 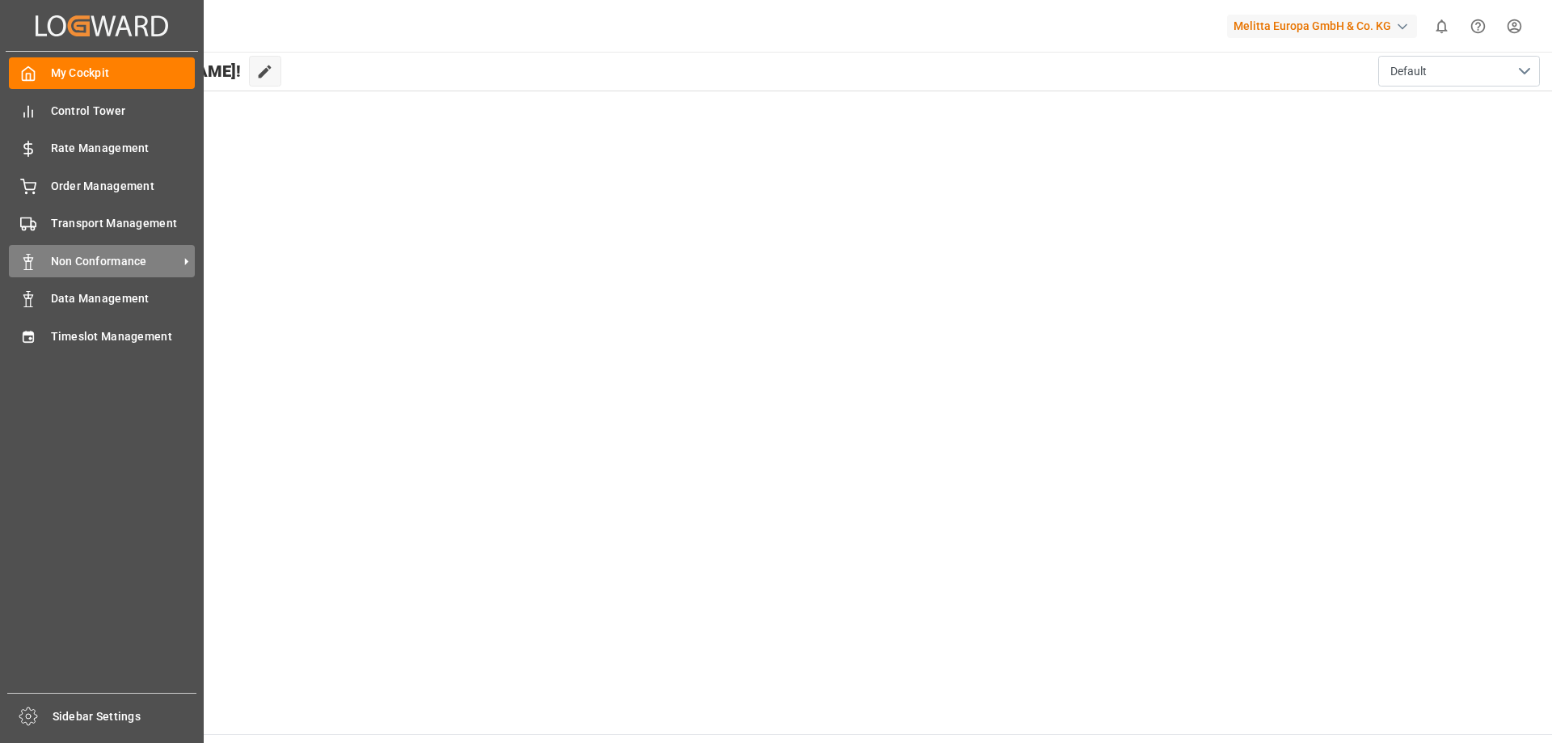 What do you see at coordinates (1459, 71) in the screenshot?
I see `button: open menu` at bounding box center [1459, 71].